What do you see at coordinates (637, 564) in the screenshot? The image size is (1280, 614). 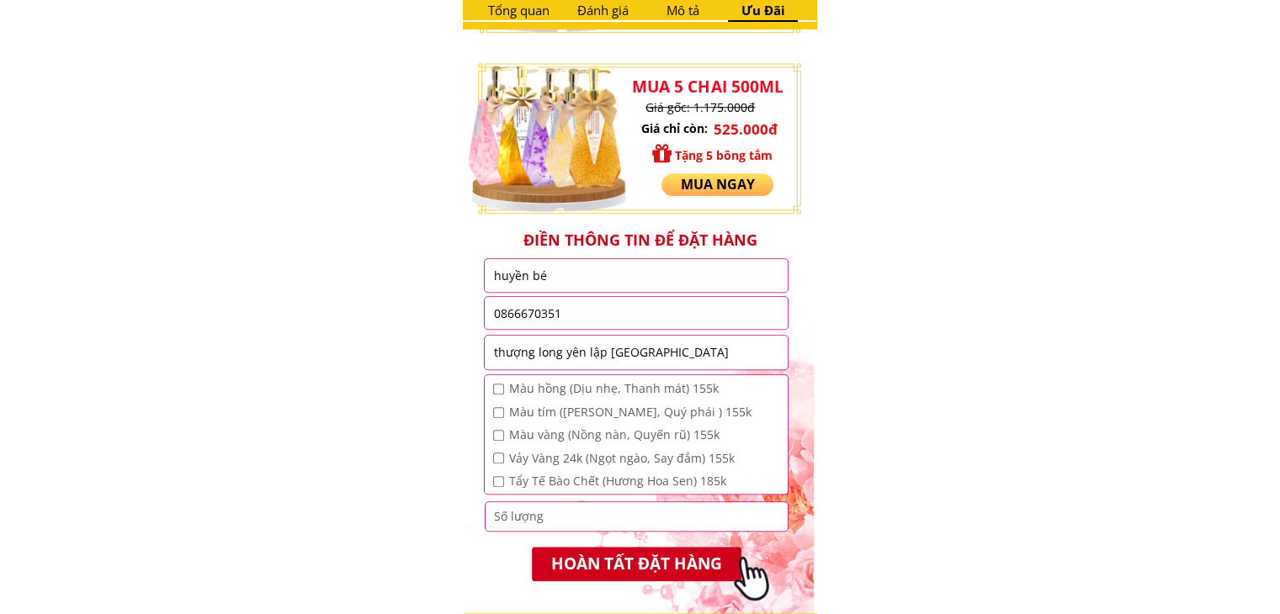 I see `p: HOÀN TẤT ĐẶT HÀNG` at bounding box center [637, 564].